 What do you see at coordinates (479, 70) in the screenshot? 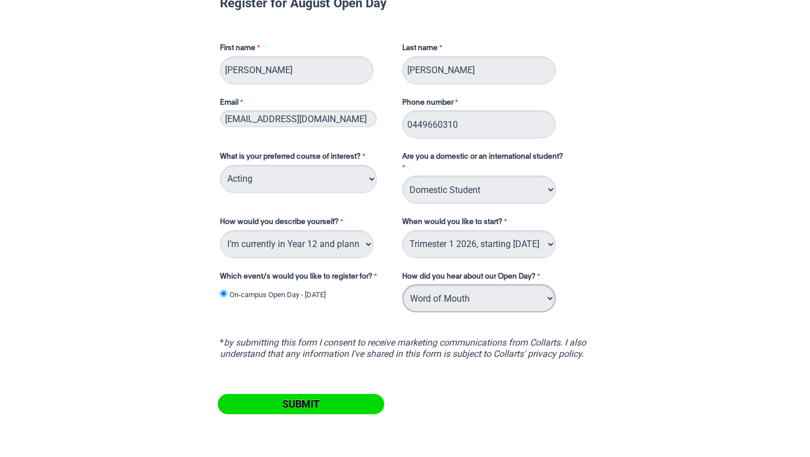
I see `input: Last name` at bounding box center [479, 70].